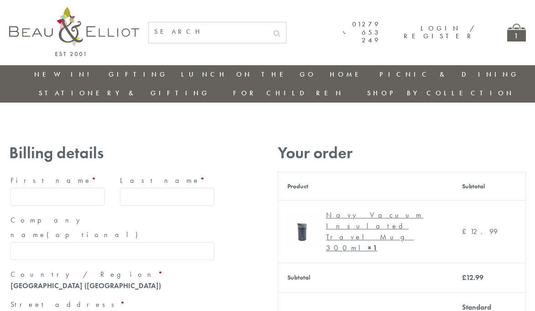  I want to click on span: (optional), so click(95, 234).